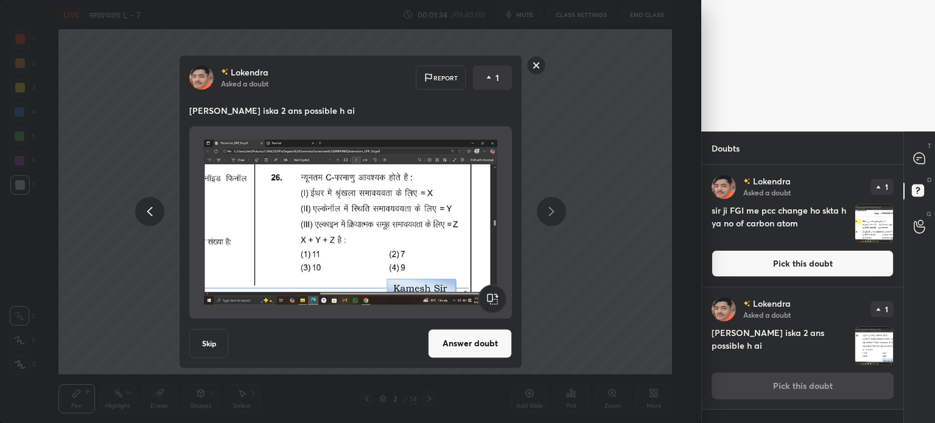  Describe the element at coordinates (209, 343) in the screenshot. I see `button: Skip` at that location.